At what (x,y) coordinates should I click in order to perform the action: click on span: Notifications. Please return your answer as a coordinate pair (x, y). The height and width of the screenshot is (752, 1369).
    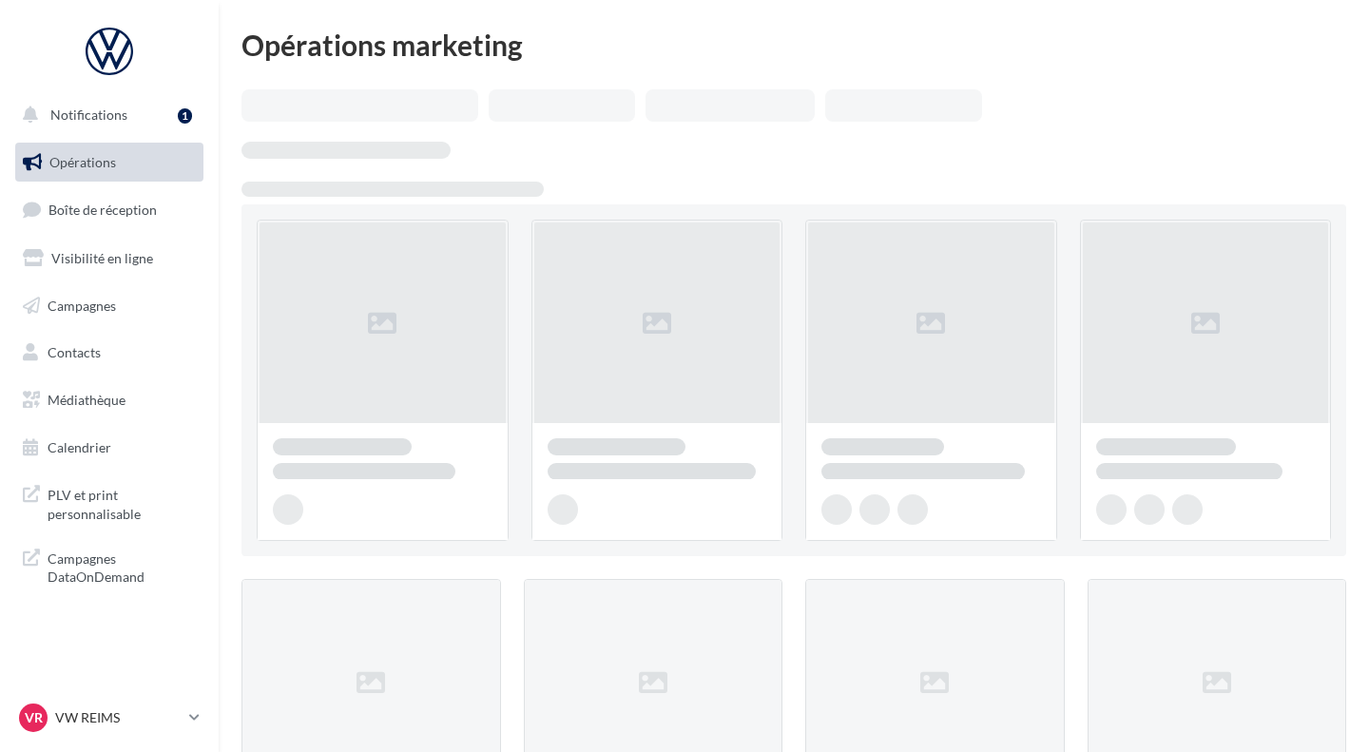
    Looking at the image, I should click on (88, 114).